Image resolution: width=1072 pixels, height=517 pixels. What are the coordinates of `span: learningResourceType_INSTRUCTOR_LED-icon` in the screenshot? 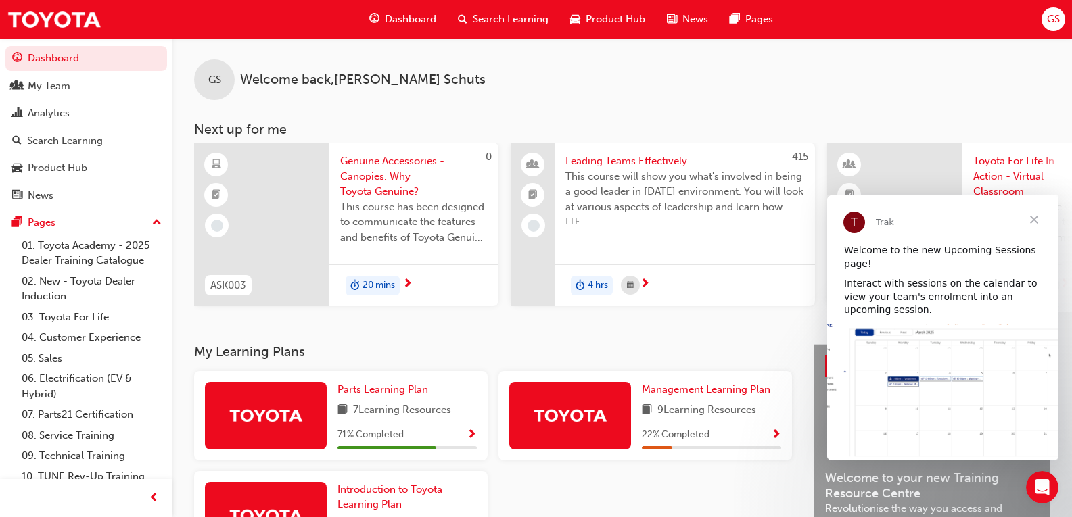 It's located at (849, 165).